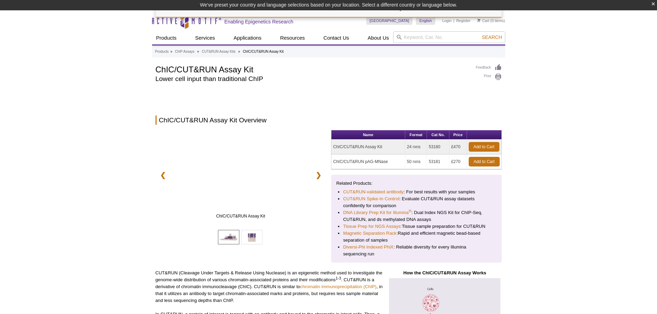  I want to click on a: Applications, so click(247, 38).